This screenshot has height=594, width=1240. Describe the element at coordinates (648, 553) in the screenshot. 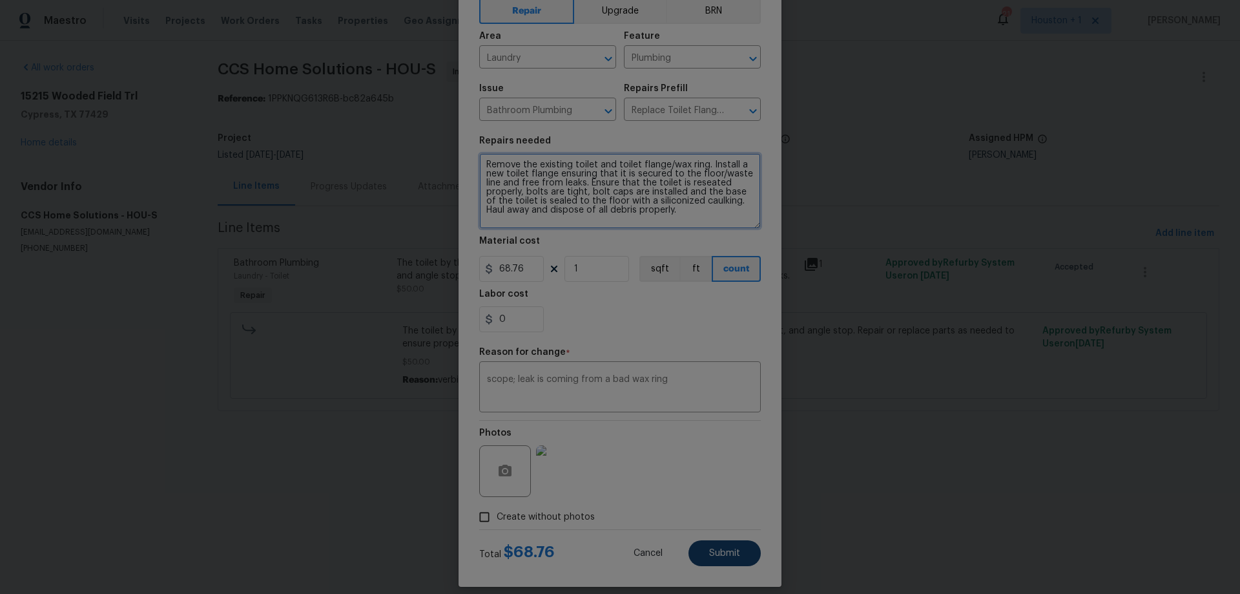

I see `span: Cancel` at that location.